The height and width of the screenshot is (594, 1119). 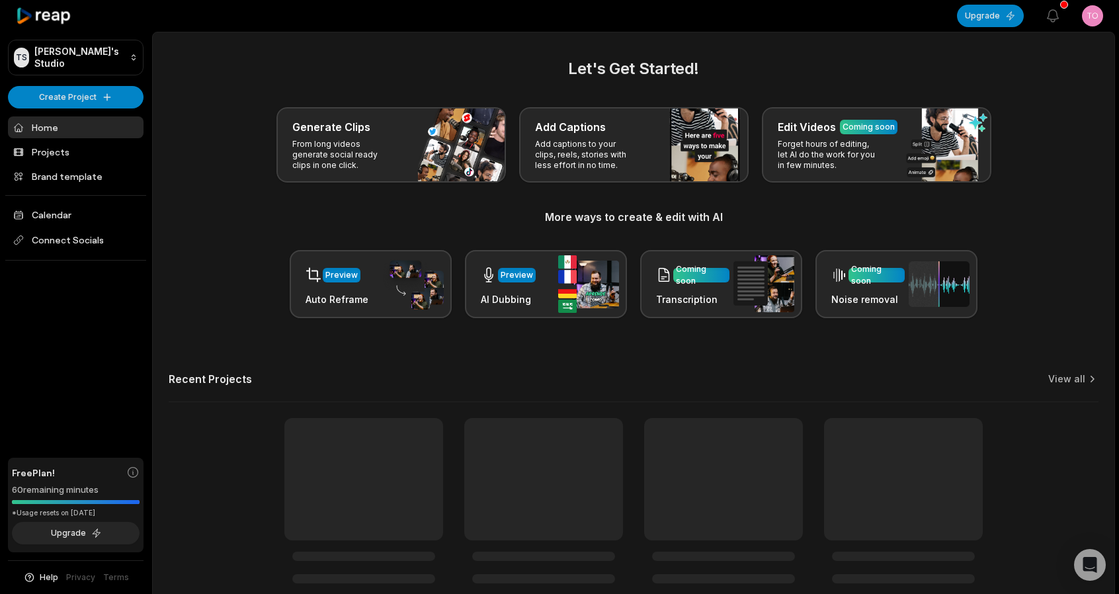 What do you see at coordinates (1067, 379) in the screenshot?
I see `a: View all` at bounding box center [1067, 379].